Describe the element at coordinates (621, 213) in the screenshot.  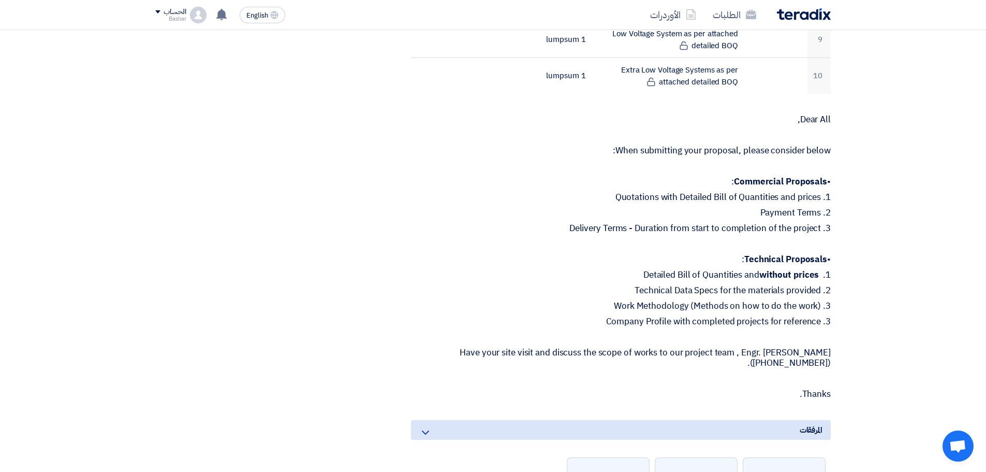
I see `p: 2. Payment Terms` at that location.